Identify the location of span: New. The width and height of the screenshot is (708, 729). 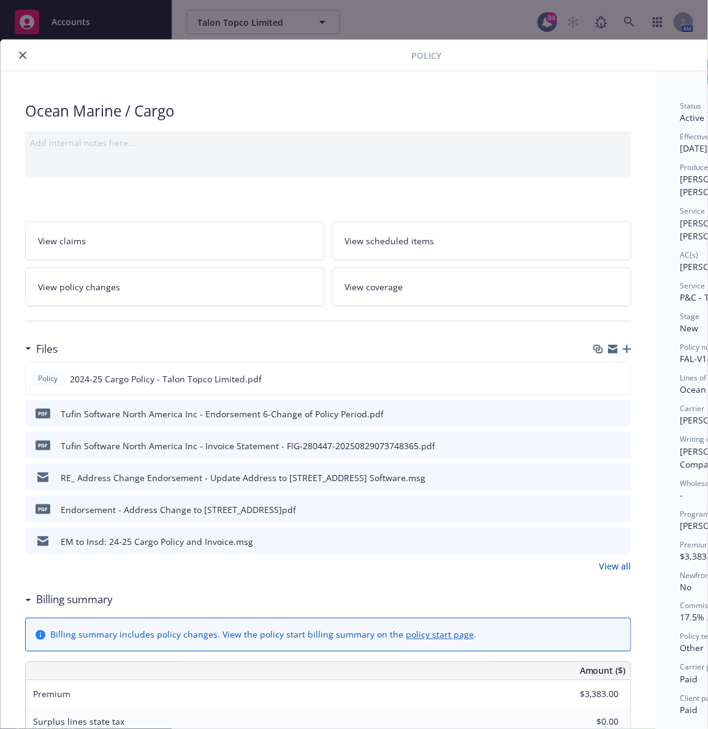
(690, 327).